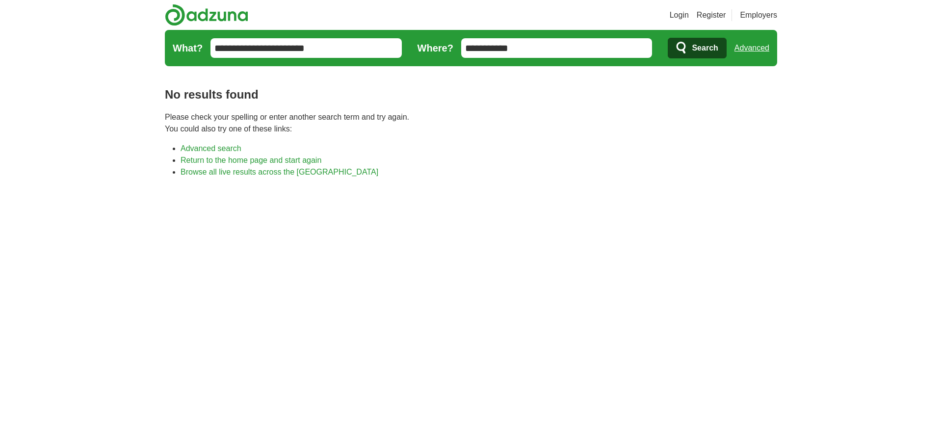  What do you see at coordinates (251, 160) in the screenshot?
I see `a: Return to the home page and start again` at bounding box center [251, 160].